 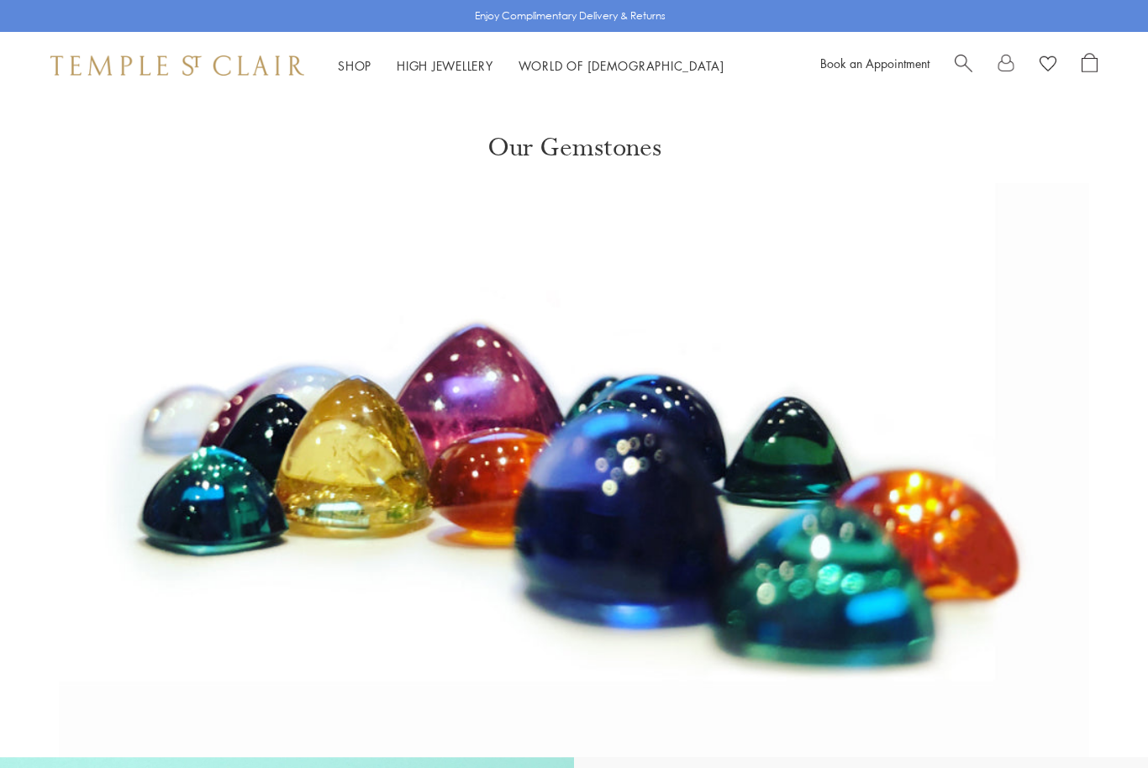 I want to click on a: High JewelleryHigh Jewellery, so click(x=444, y=66).